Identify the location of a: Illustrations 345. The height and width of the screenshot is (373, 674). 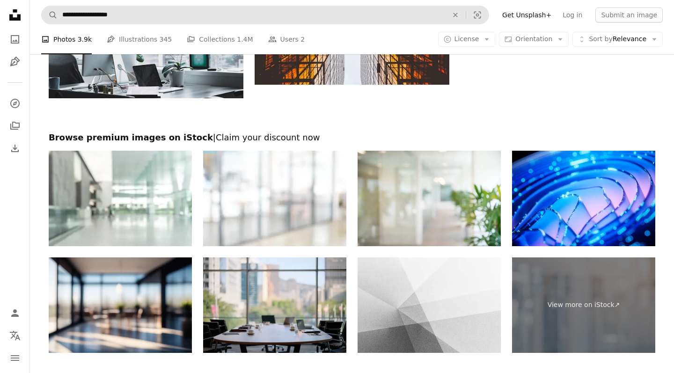
(139, 39).